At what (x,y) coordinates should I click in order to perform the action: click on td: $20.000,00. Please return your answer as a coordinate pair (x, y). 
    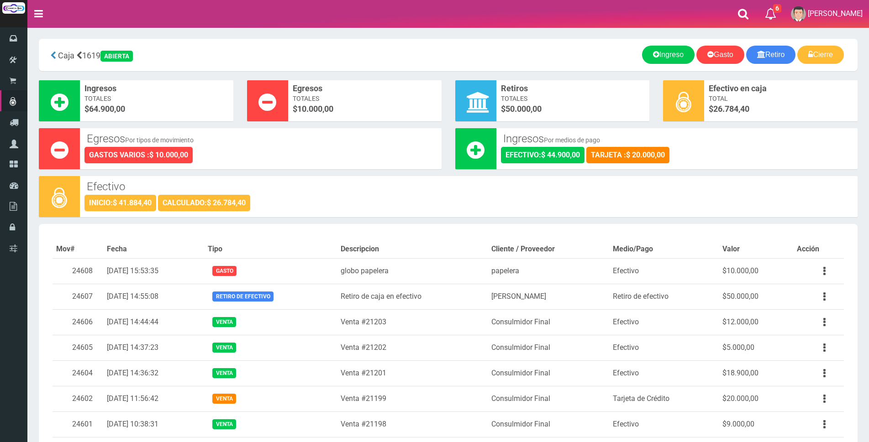
    Looking at the image, I should click on (755, 399).